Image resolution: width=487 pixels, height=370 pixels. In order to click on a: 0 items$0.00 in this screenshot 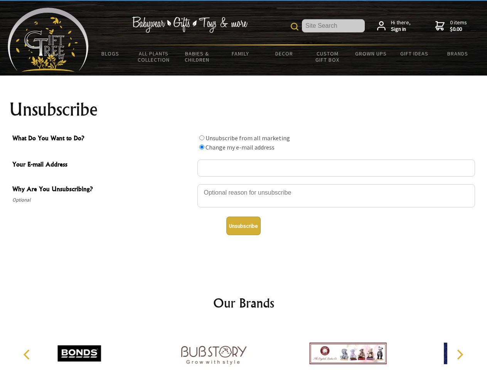, I will do `click(451, 26)`.